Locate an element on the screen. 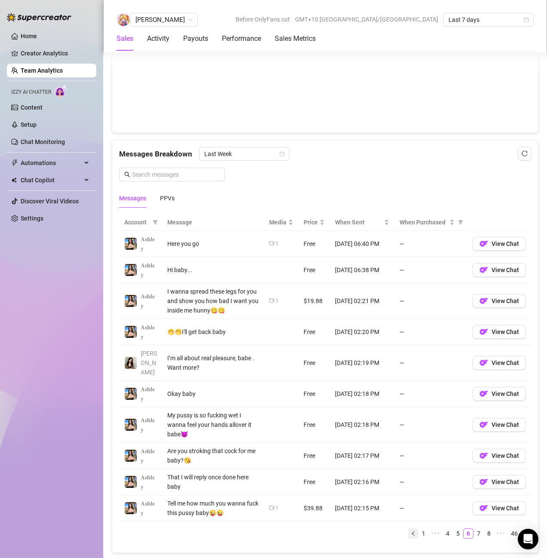  td: $19.88 is located at coordinates (314, 301).